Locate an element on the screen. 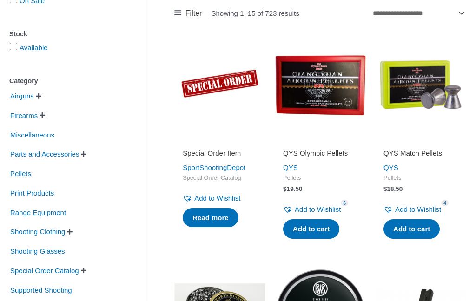 The image size is (476, 301). a: Firearms is located at coordinates (24, 115).